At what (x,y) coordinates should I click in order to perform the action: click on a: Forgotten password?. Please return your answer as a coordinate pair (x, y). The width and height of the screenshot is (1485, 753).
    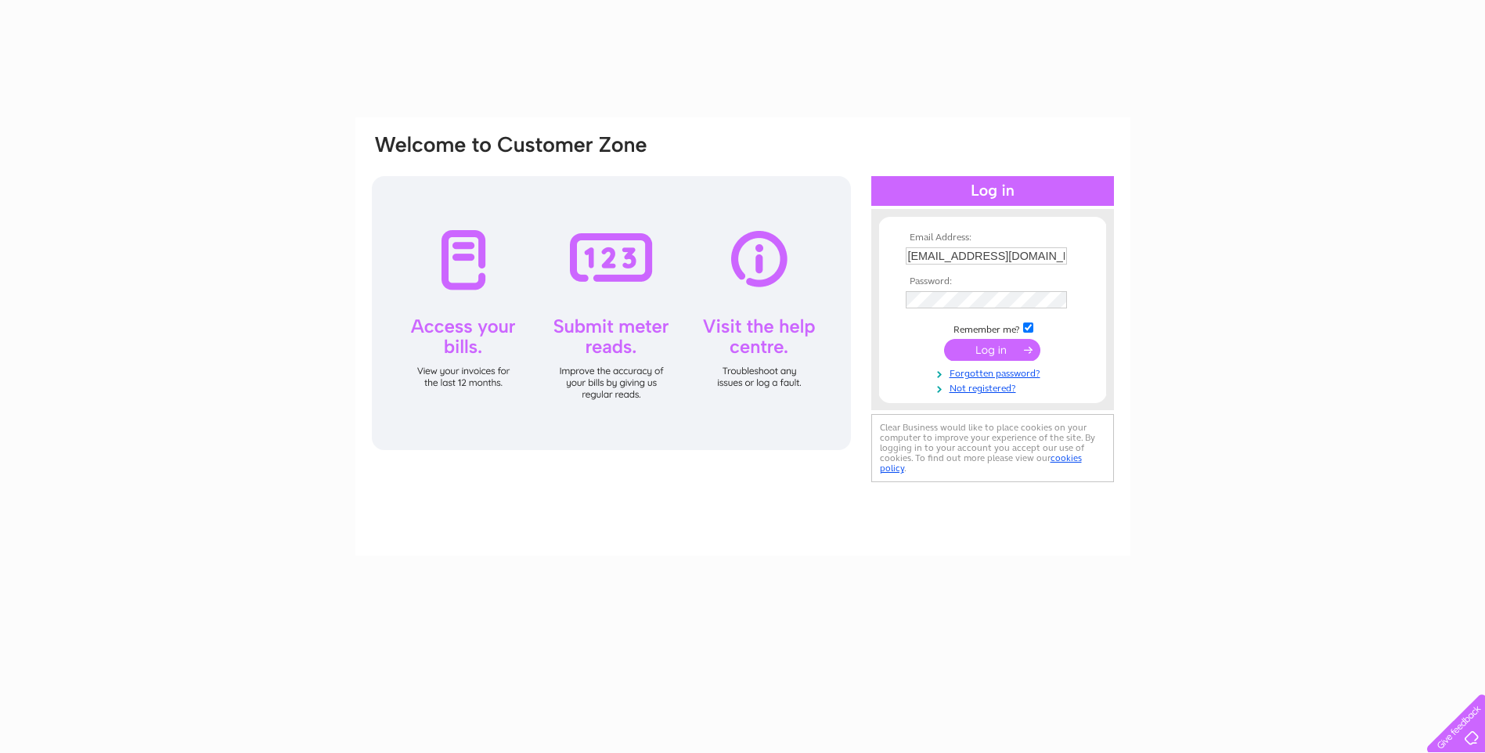
    Looking at the image, I should click on (994, 372).